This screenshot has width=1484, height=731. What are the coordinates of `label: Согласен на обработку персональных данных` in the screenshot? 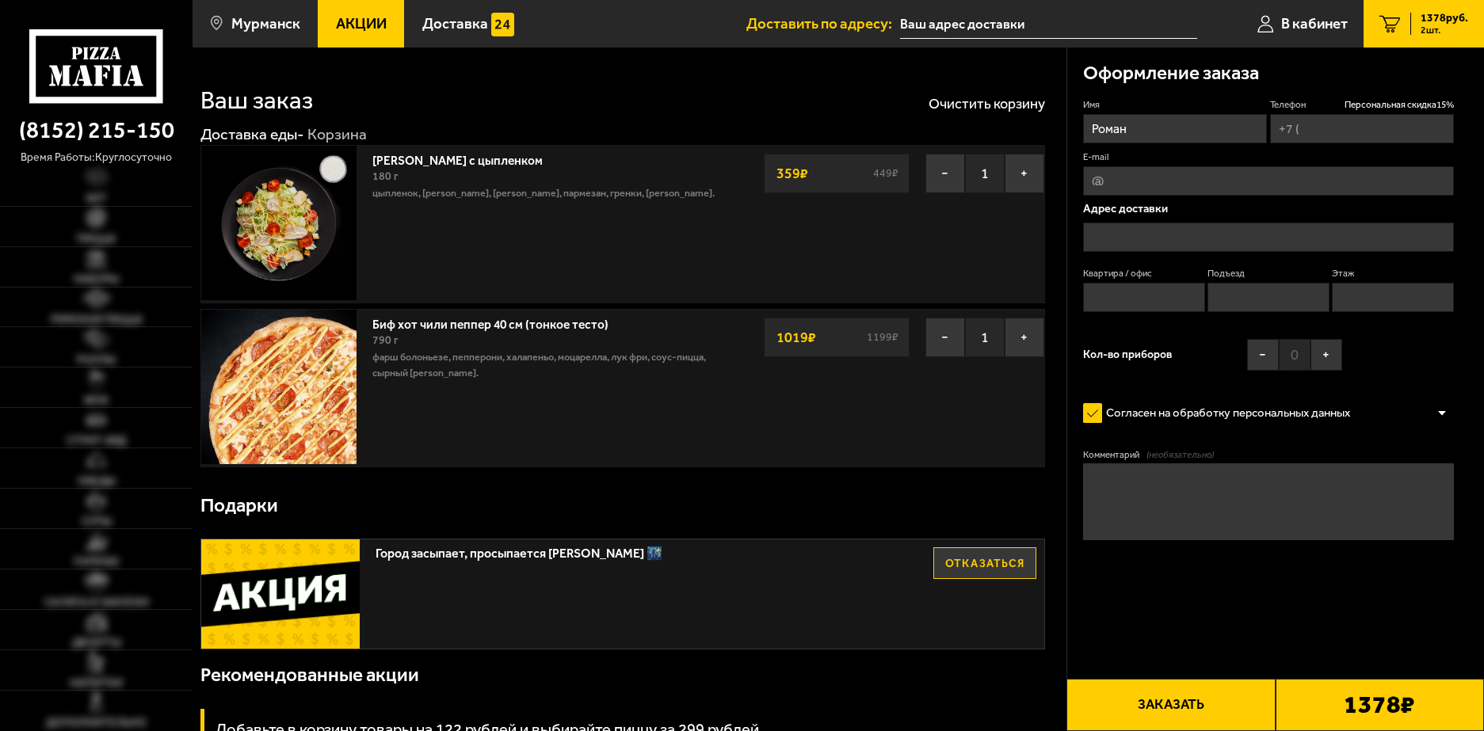 It's located at (1224, 413).